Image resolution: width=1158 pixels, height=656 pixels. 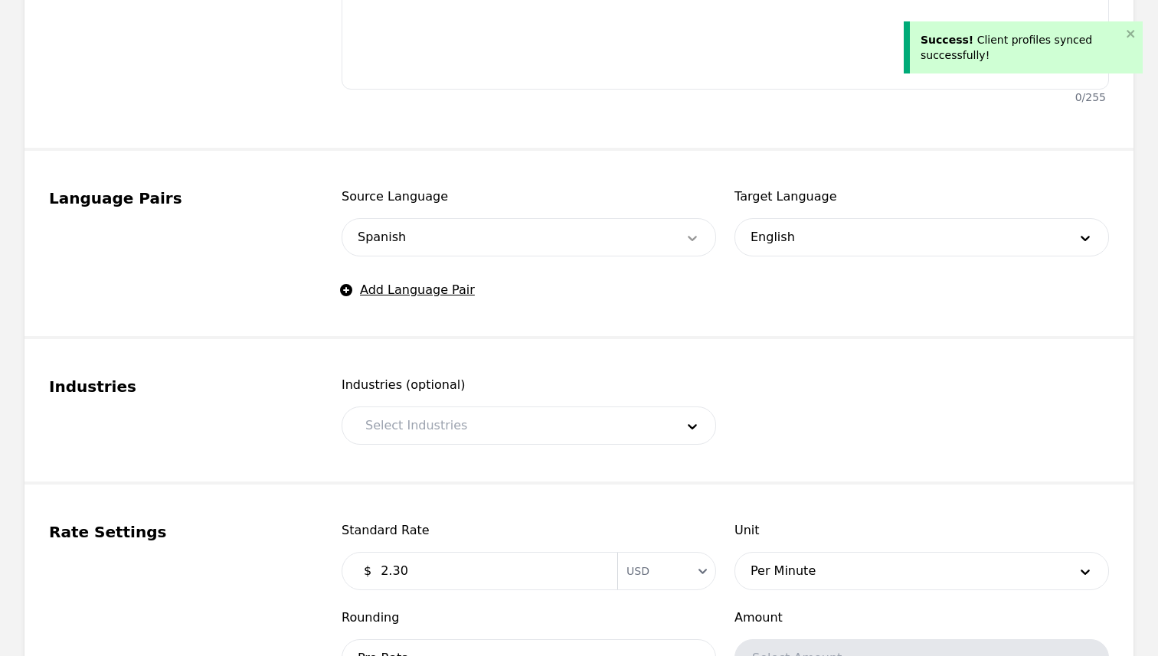 What do you see at coordinates (1131, 34) in the screenshot?
I see `button: close` at bounding box center [1131, 34].